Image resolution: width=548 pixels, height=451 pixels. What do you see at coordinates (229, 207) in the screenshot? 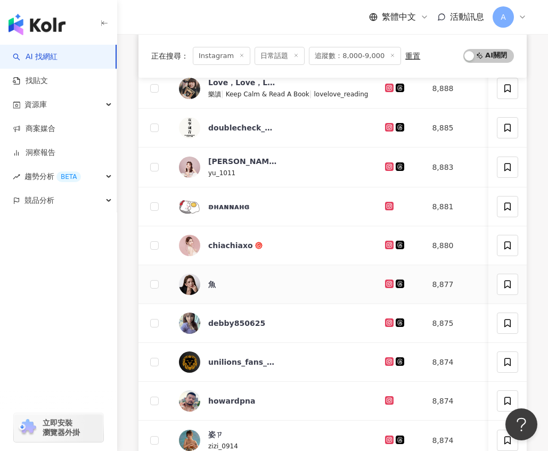
I see `div: ʚʜᴀɴɴᴀʜɞ` at bounding box center [229, 207].